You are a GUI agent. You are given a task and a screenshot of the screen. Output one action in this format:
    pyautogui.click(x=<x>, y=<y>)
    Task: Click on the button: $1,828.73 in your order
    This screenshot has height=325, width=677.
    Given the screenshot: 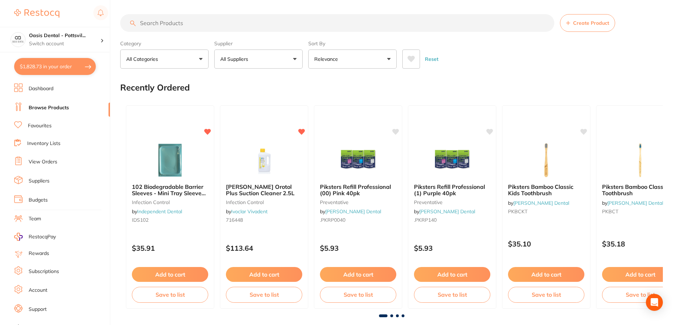 What is the action you would take?
    pyautogui.click(x=55, y=66)
    